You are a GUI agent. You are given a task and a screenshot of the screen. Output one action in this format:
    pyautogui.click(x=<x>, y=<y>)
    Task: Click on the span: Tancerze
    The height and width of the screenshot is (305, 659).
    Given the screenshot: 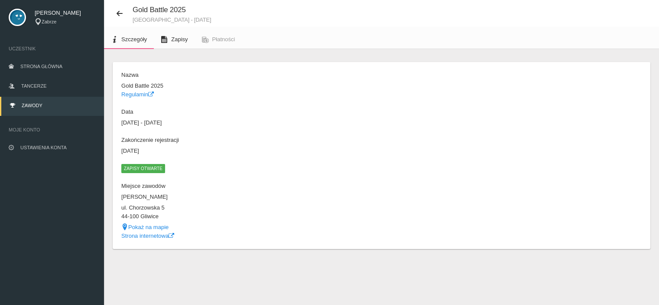 What is the action you would take?
    pyautogui.click(x=34, y=86)
    